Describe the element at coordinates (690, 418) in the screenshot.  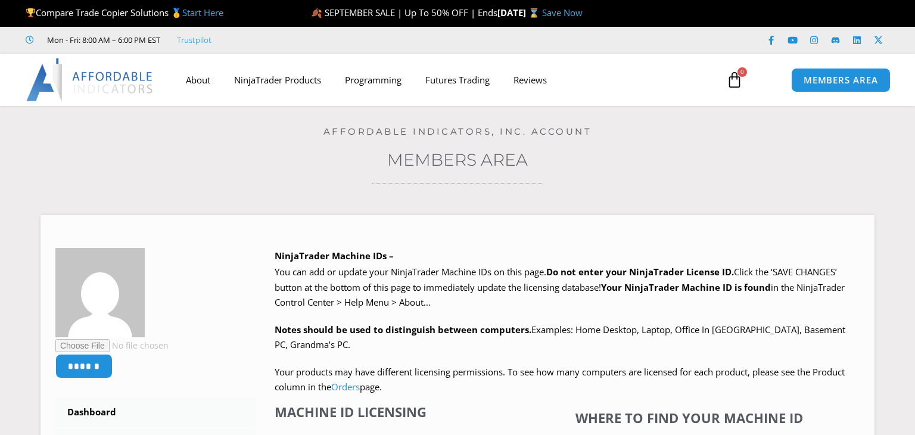
I see `h4: Where to find your Machine ID` at that location.